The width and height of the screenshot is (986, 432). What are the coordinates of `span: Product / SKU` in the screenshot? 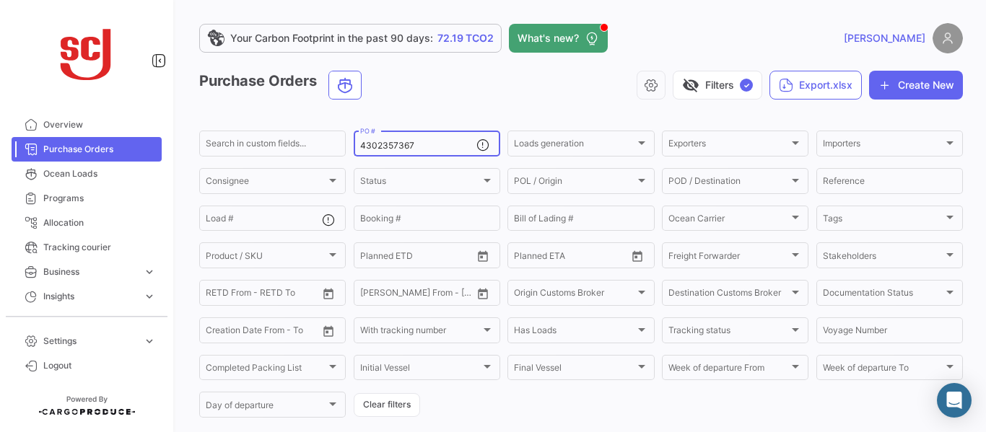 It's located at (266, 258).